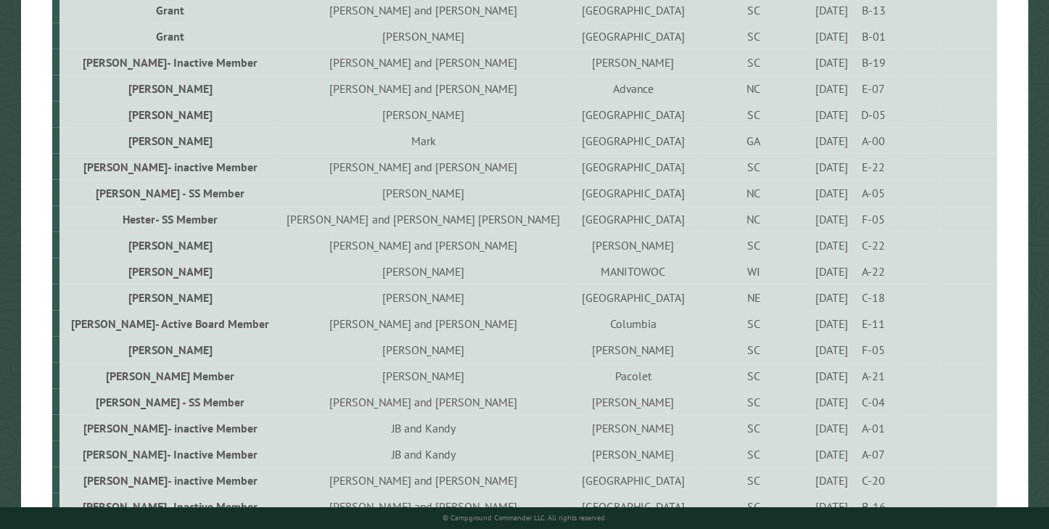 The width and height of the screenshot is (1049, 529). I want to click on td: A-07, so click(874, 454).